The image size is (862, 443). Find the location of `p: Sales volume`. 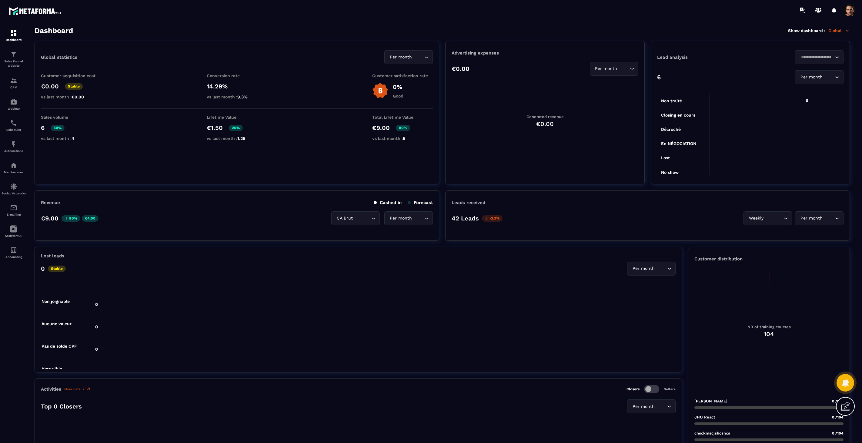

p: Sales volume is located at coordinates (71, 117).